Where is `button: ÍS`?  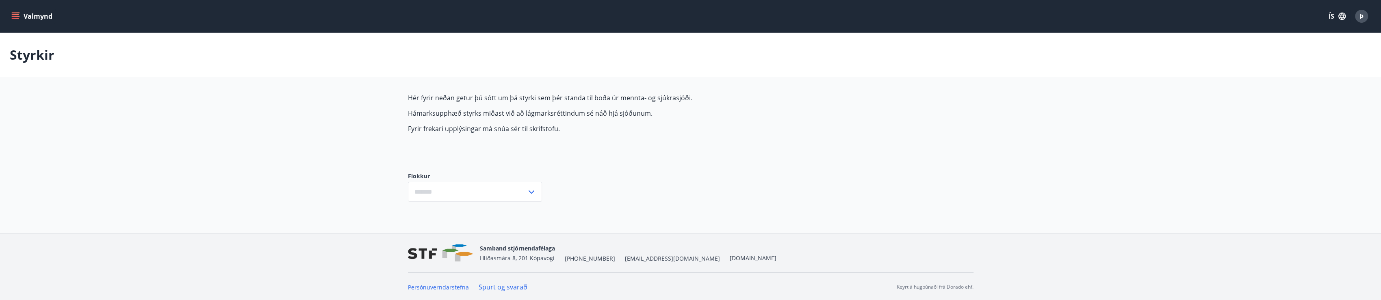 button: ÍS is located at coordinates (1338, 16).